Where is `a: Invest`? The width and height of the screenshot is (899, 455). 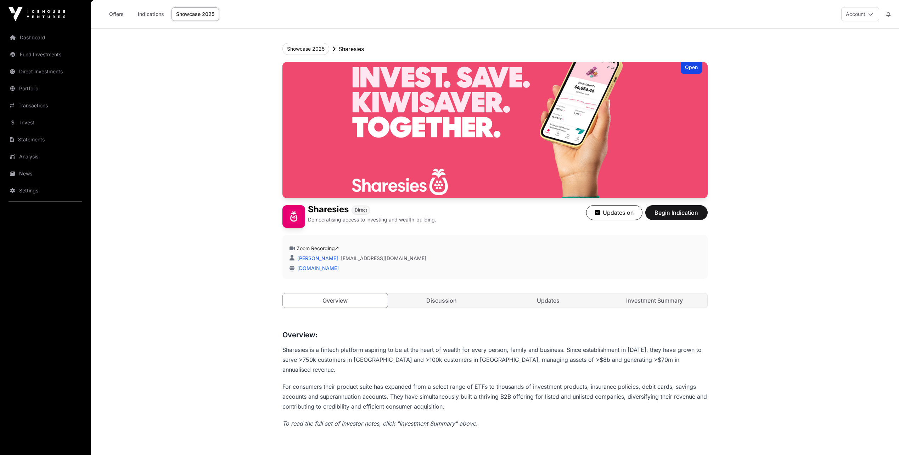
a: Invest is located at coordinates (45, 123).